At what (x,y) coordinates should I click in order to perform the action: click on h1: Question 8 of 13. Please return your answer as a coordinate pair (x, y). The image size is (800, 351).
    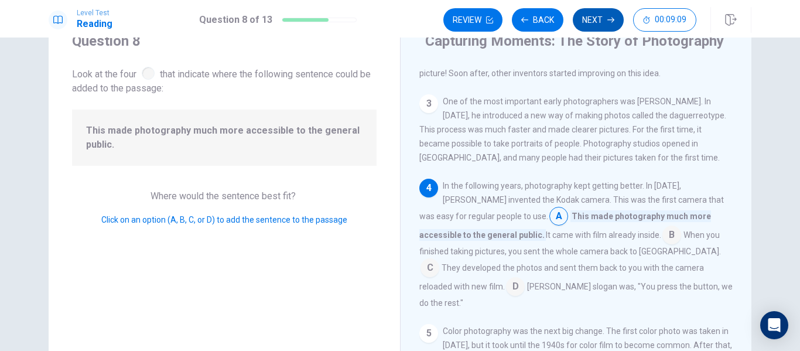
    Looking at the image, I should click on (236, 20).